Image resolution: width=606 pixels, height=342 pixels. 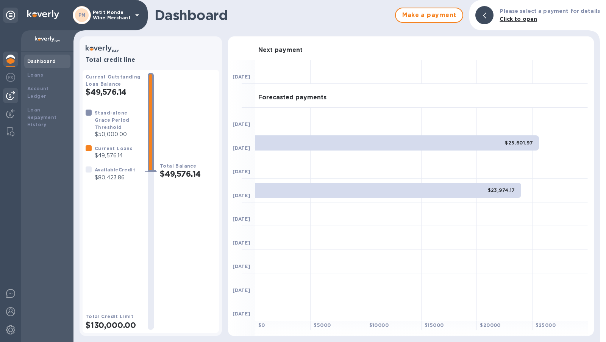 I want to click on b: Total Balance, so click(x=178, y=166).